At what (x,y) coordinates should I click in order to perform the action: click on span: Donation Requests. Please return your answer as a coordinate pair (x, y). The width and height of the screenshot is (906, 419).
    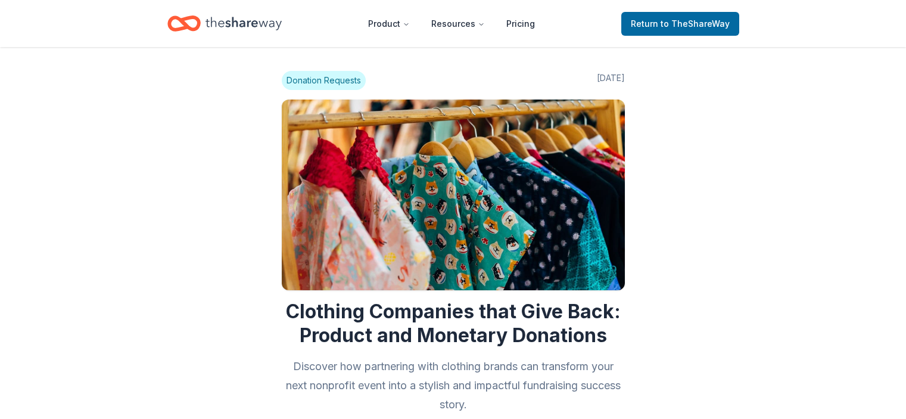
    Looking at the image, I should click on (323, 80).